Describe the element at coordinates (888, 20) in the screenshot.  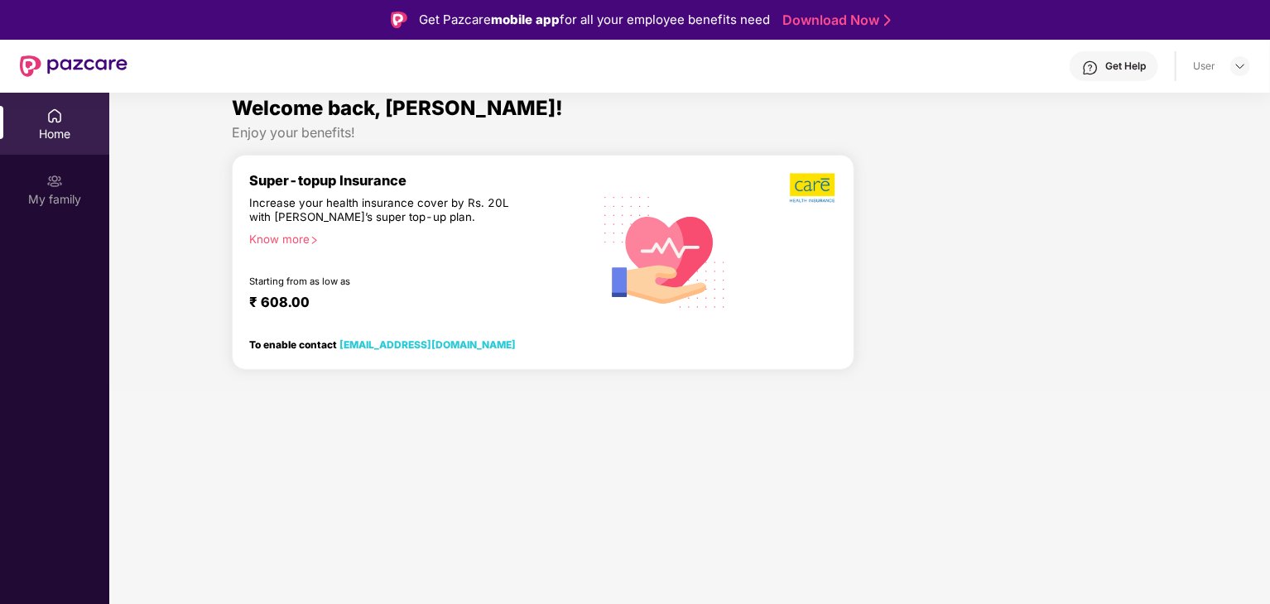
I see `img: Stroke` at that location.